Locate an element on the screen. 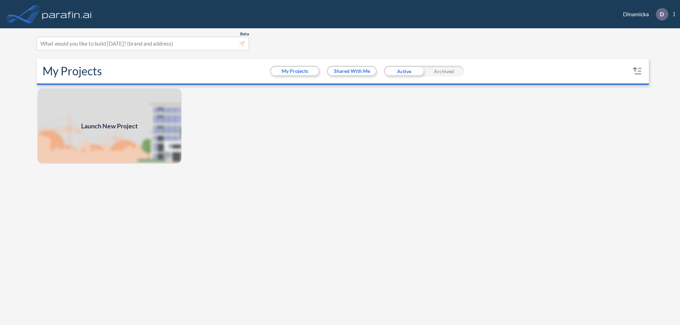  div: Dinamicka is located at coordinates (644, 14).